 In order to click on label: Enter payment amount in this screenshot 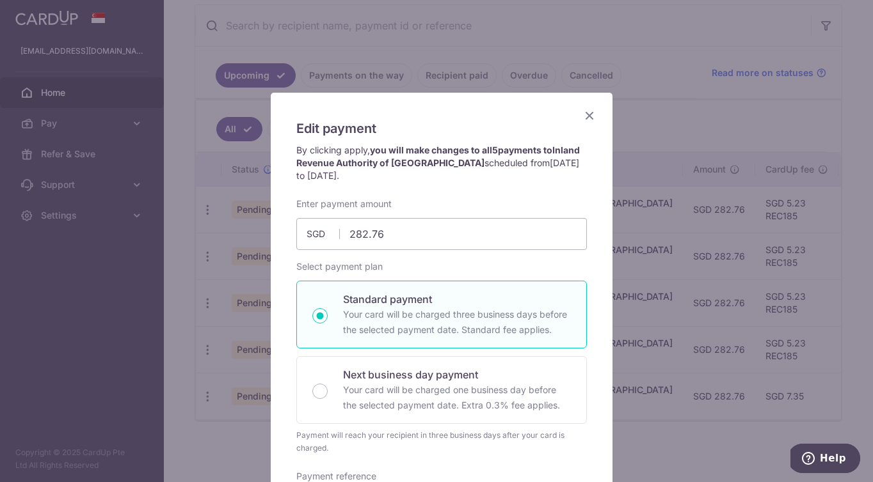, I will do `click(344, 204)`.